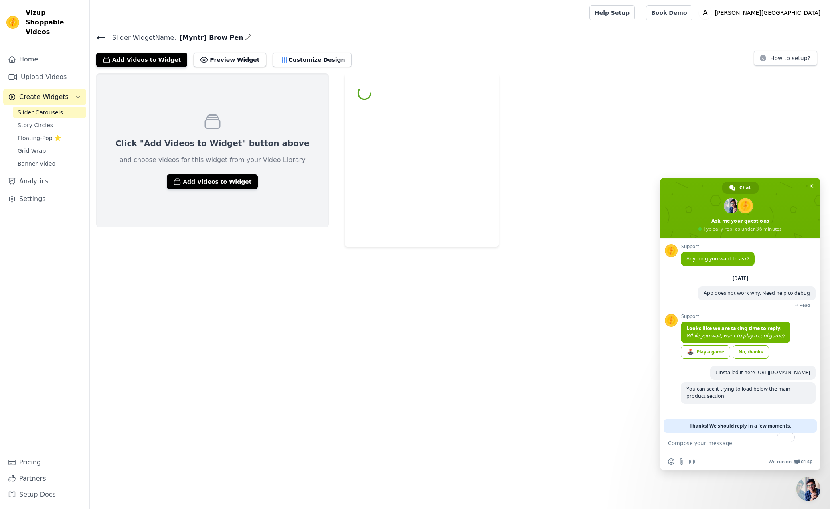 The image size is (830, 509). I want to click on p: and choose videos for this widget from your Video Library, so click(213, 160).